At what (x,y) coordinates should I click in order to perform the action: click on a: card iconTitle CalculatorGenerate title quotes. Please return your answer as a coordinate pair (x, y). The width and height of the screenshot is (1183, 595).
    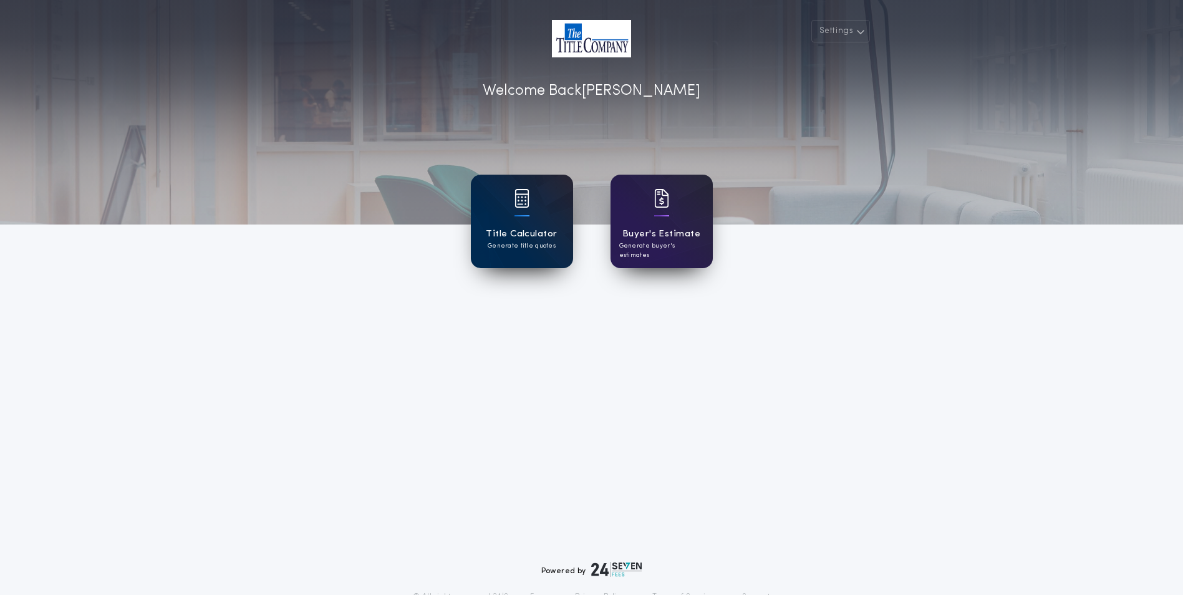
    Looking at the image, I should click on (522, 221).